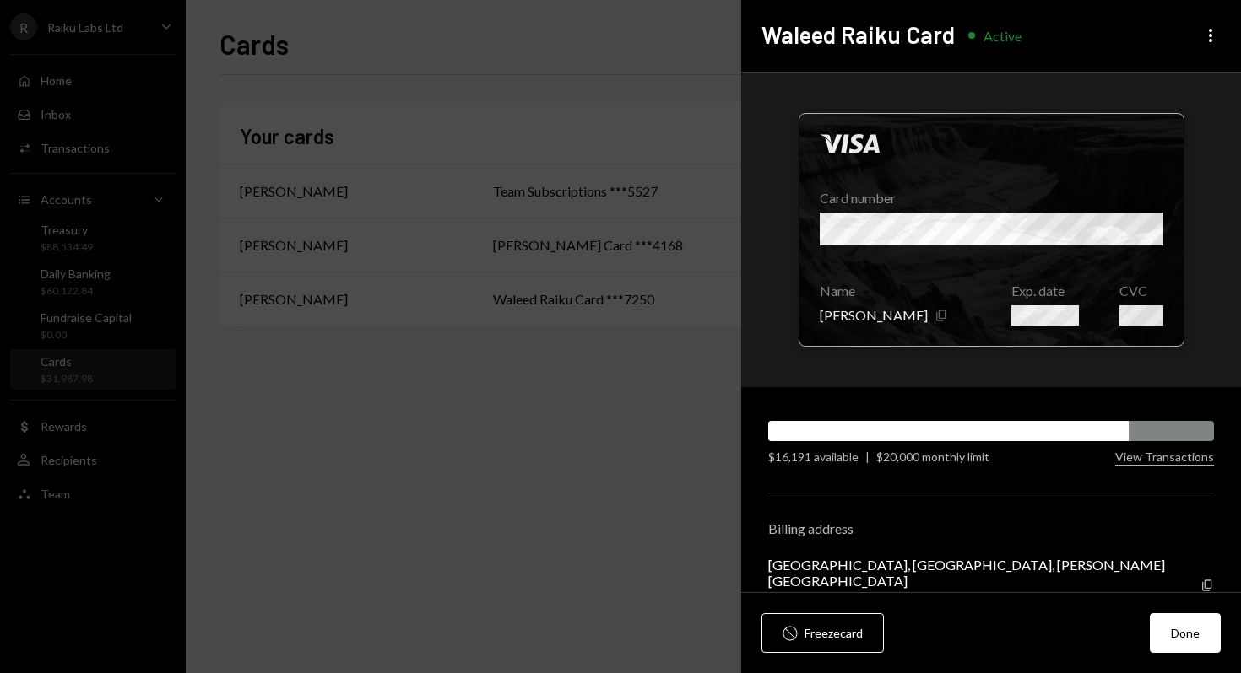 The height and width of the screenshot is (673, 1241). Describe the element at coordinates (857, 35) in the screenshot. I see `h2: Waleed Raiku Card` at that location.